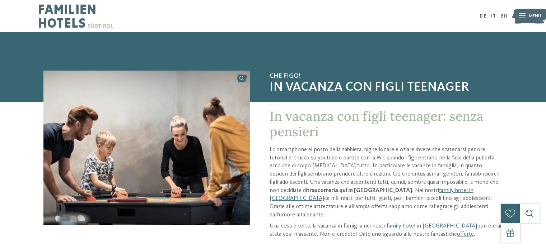 This screenshot has width=546, height=249. Describe the element at coordinates (147, 148) in the screenshot. I see `a: Progettate delle vacanze con i vostri figli teenager?` at that location.